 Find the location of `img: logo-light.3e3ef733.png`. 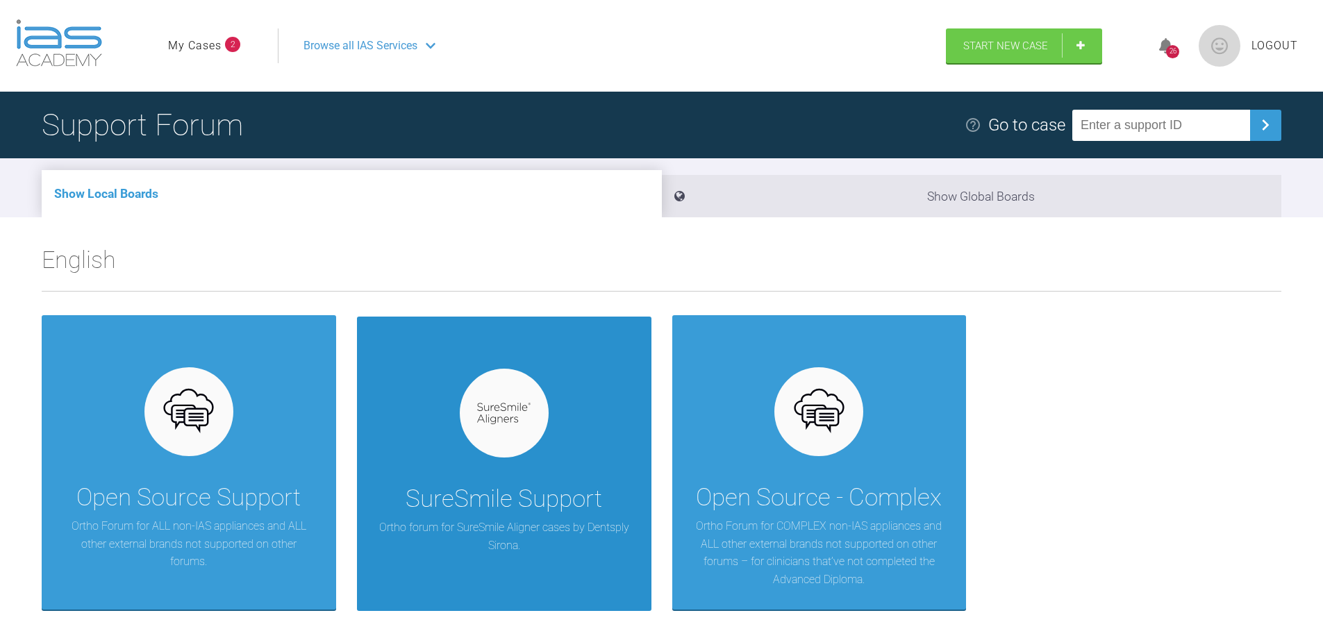

img: logo-light.3e3ef733.png is located at coordinates (59, 43).